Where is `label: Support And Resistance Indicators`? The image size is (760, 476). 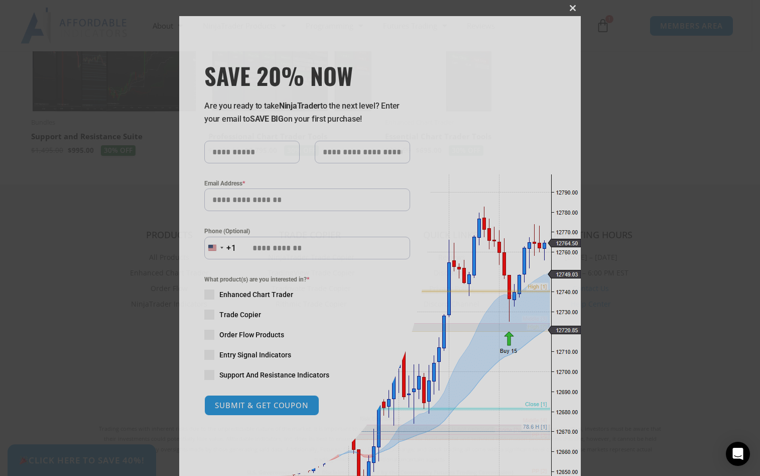
label: Support And Resistance Indicators is located at coordinates (307, 375).